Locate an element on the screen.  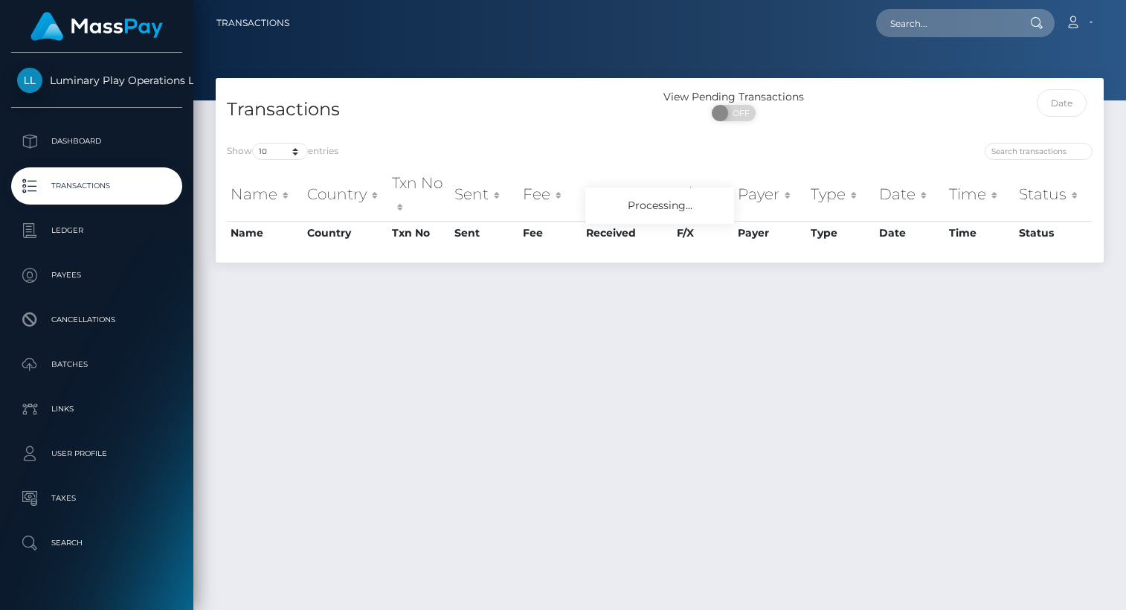
select: Showentries is located at coordinates (280, 151).